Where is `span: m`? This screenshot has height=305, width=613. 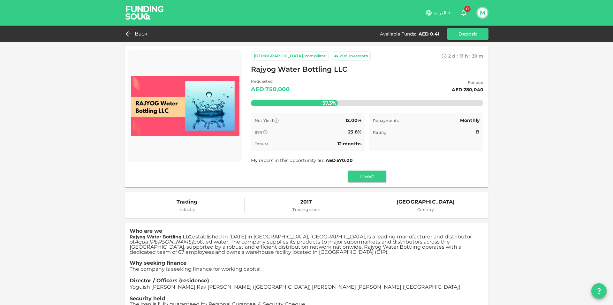 span: m is located at coordinates (481, 56).